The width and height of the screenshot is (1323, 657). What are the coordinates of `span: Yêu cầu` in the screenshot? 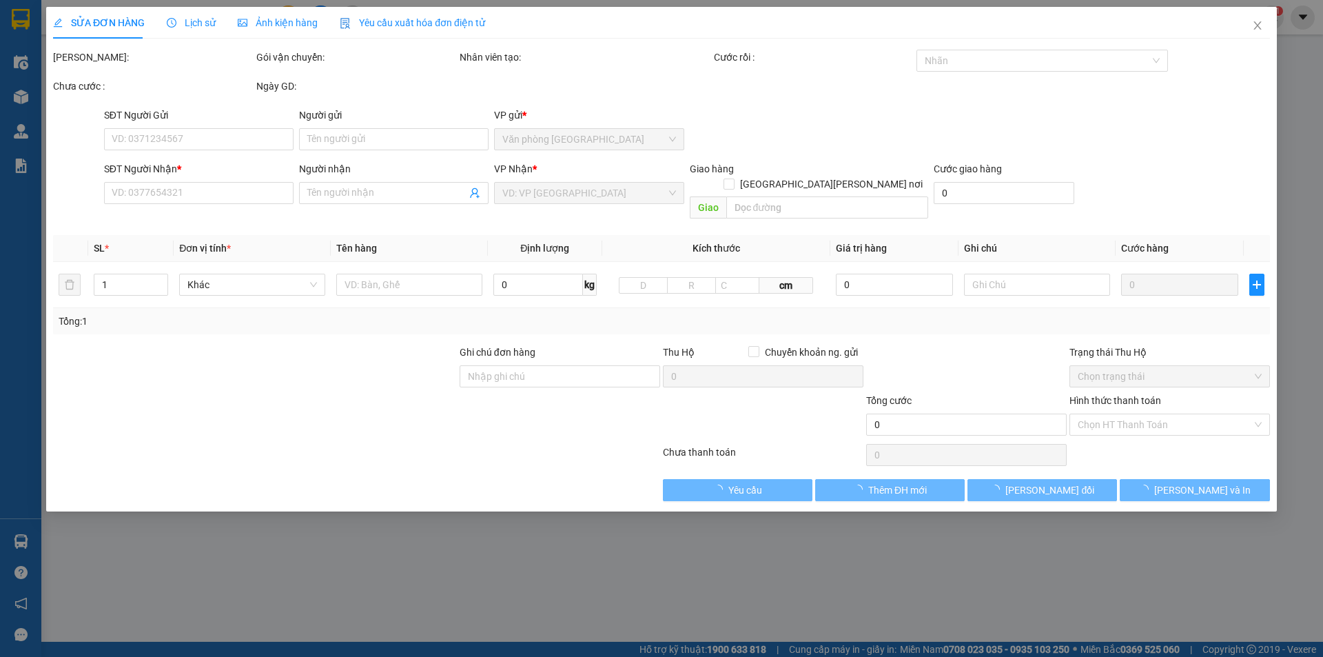 It's located at (745, 490).